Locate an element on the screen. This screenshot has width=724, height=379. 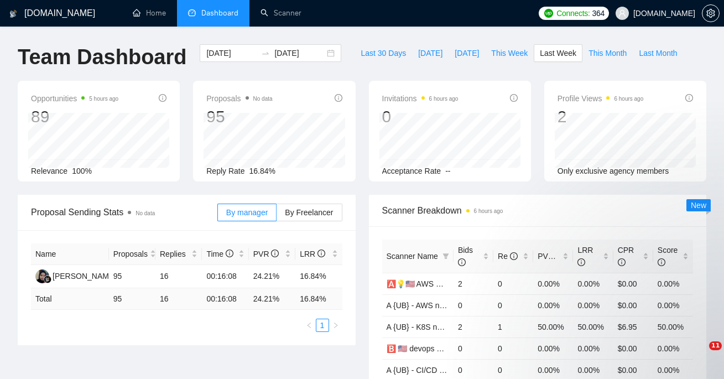
img: logo is located at coordinates (13, 14).